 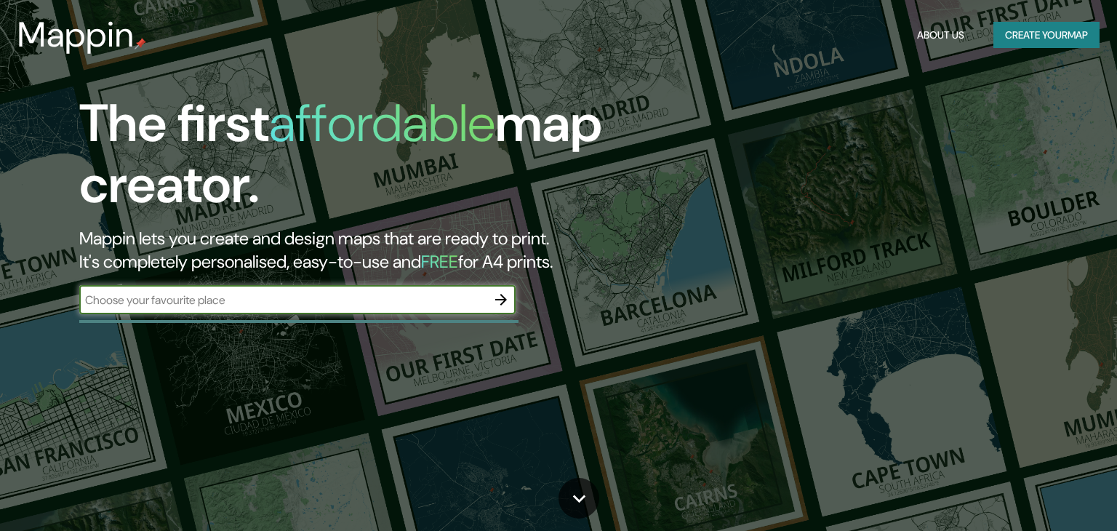 What do you see at coordinates (140, 44) in the screenshot?
I see `img: mappin-pin` at bounding box center [140, 44].